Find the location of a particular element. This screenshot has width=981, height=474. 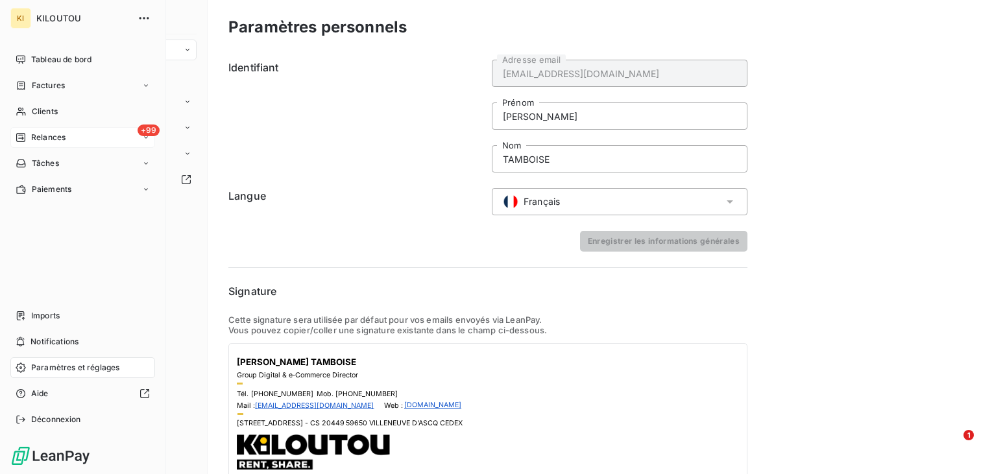

span: KILOUTOU is located at coordinates (83, 18).